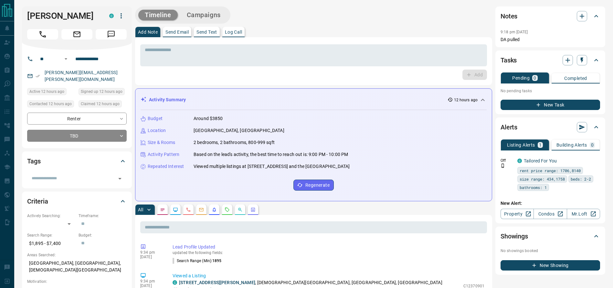 The width and height of the screenshot is (613, 288). What do you see at coordinates (541, 145) in the screenshot?
I see `p: 1` at bounding box center [541, 145].